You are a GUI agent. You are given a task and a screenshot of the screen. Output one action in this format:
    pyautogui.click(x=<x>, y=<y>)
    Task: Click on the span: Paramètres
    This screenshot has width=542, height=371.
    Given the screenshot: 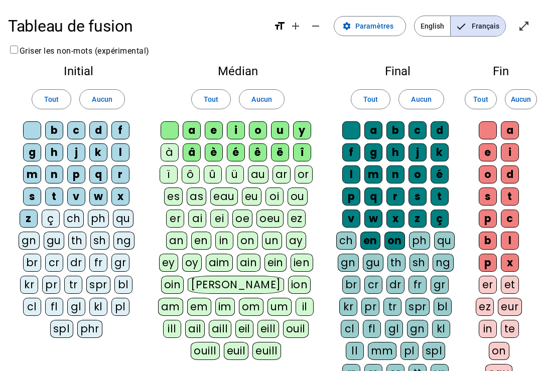 What is the action you would take?
    pyautogui.click(x=374, y=26)
    